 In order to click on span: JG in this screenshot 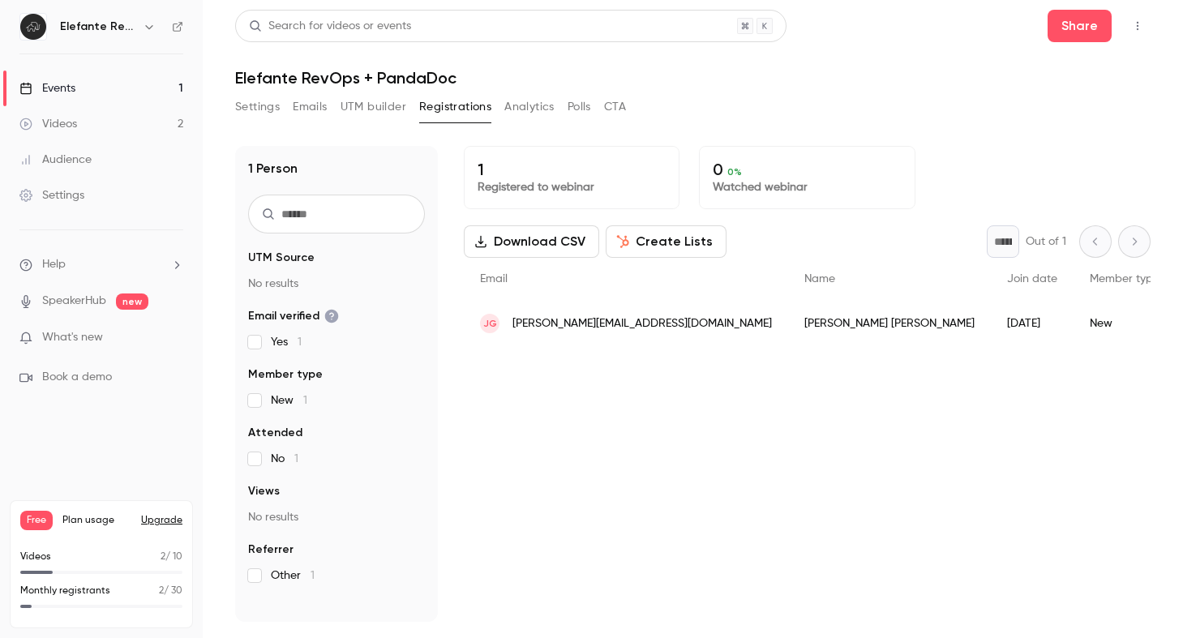, I will do `click(490, 324)`.